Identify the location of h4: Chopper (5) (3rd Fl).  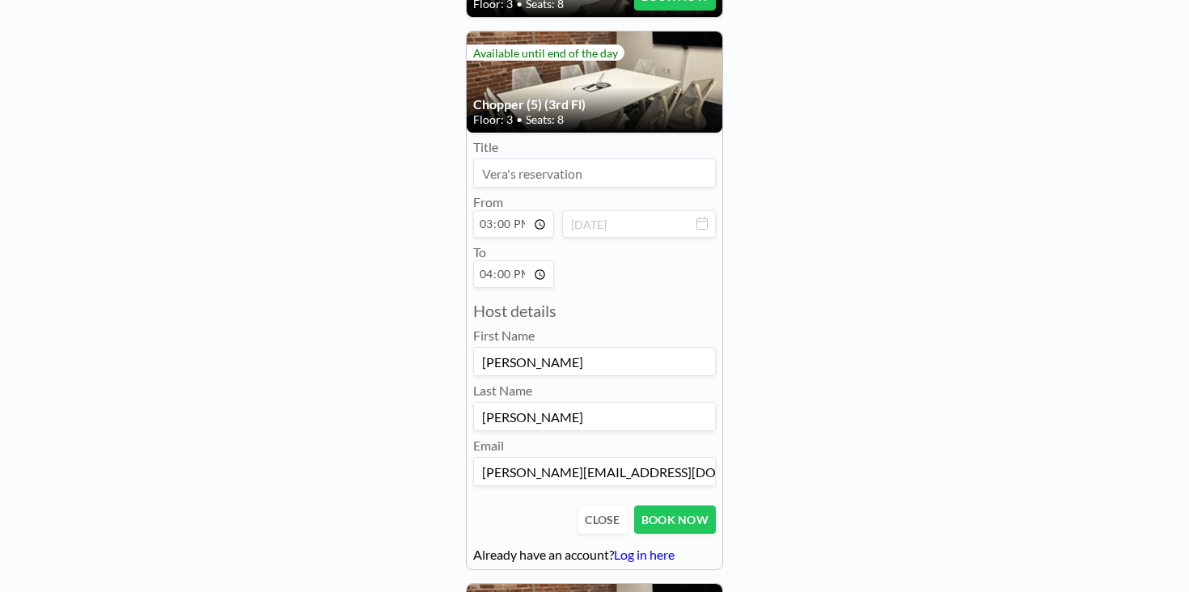
(594, 104).